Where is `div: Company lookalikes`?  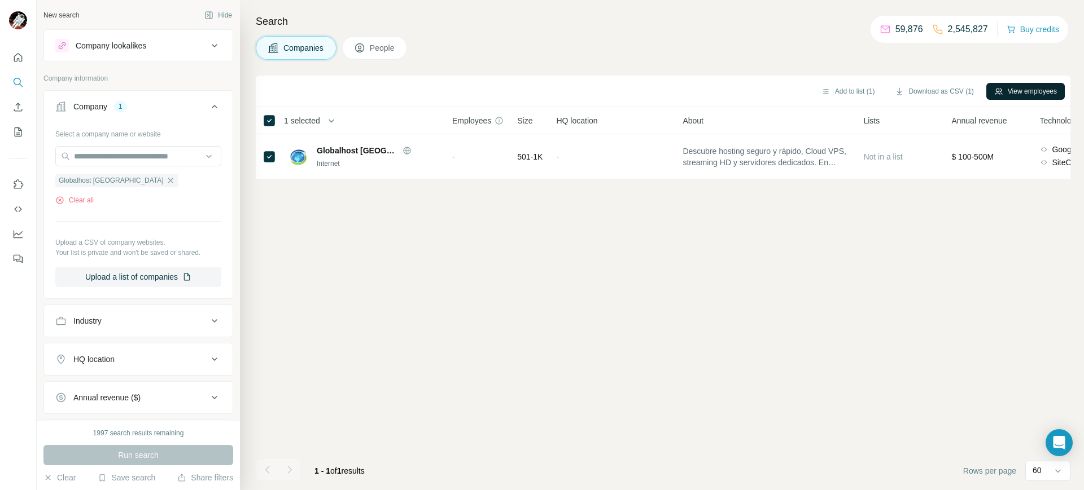 div: Company lookalikes is located at coordinates (111, 46).